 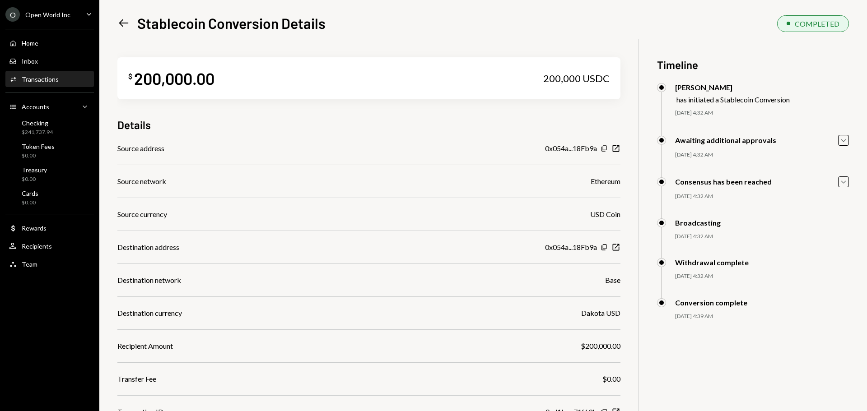 I want to click on div: Withdrawal complete, so click(x=712, y=262).